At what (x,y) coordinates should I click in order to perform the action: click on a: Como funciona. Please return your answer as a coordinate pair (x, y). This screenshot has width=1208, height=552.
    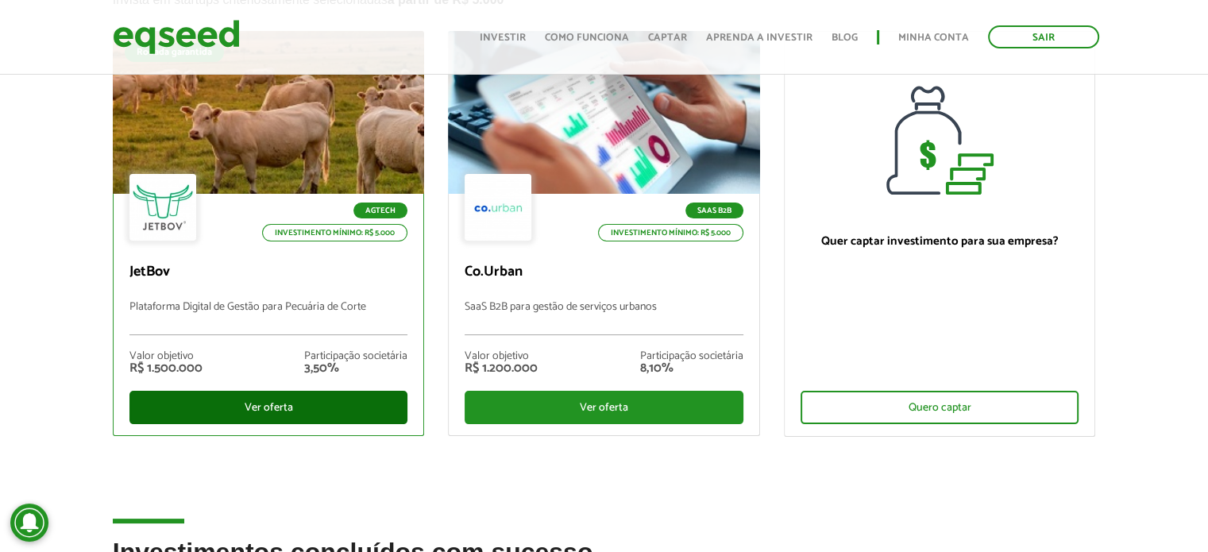
    Looking at the image, I should click on (587, 37).